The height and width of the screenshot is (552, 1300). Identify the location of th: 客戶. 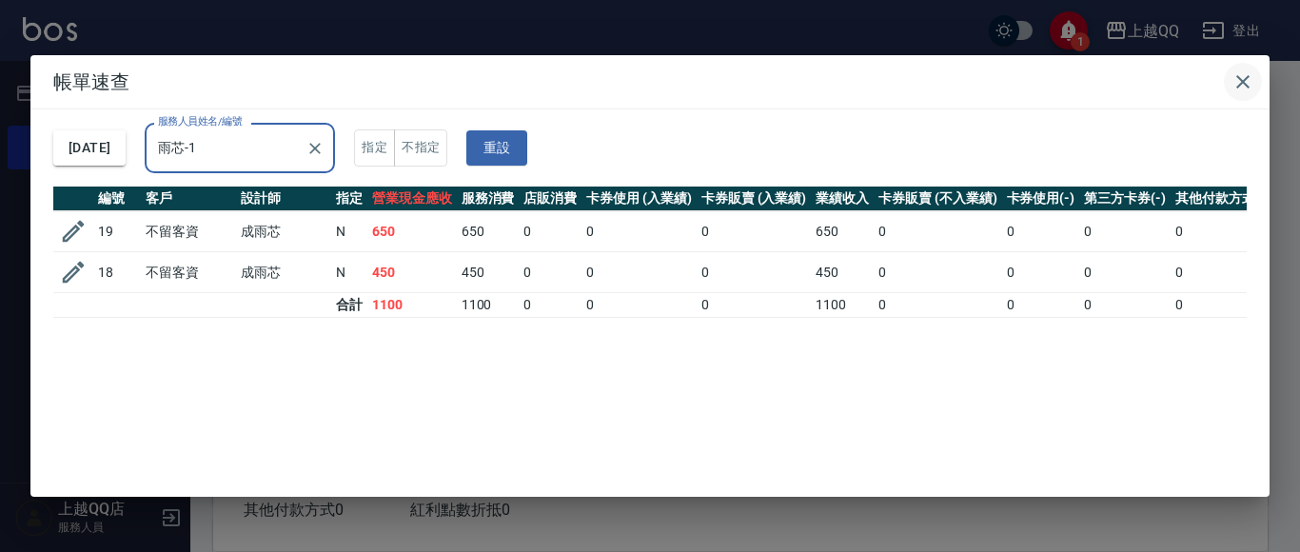
(188, 199).